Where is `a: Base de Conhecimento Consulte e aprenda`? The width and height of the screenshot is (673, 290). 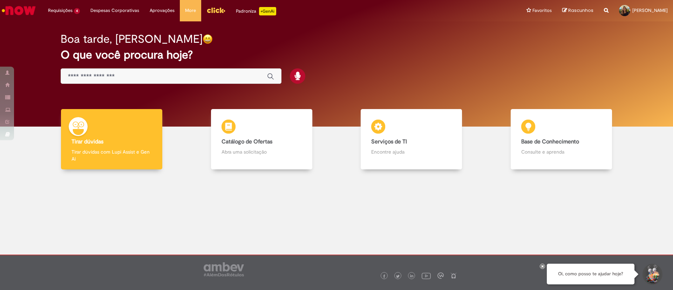
a: Base de Conhecimento Consulte e aprenda is located at coordinates (561, 139).